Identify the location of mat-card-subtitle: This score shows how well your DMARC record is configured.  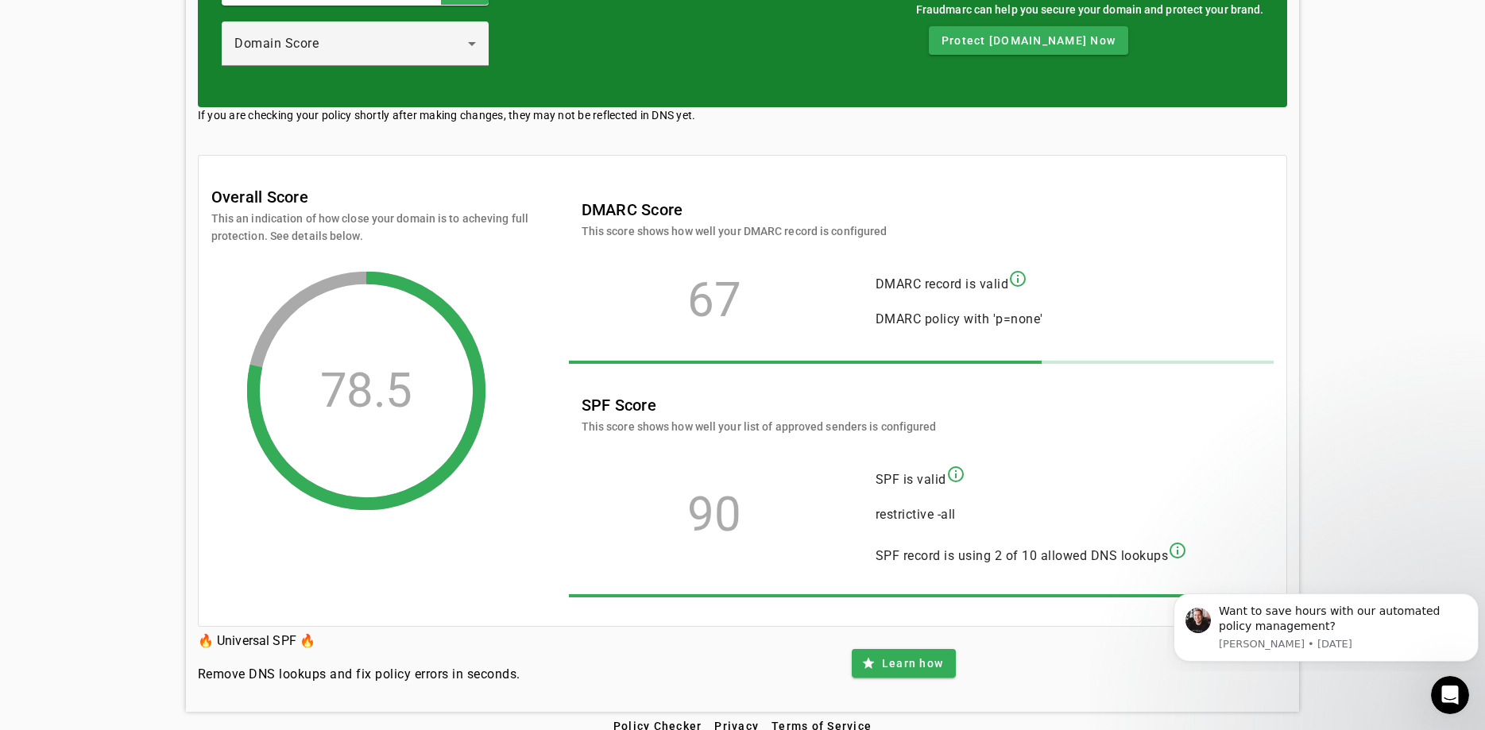
(734, 231).